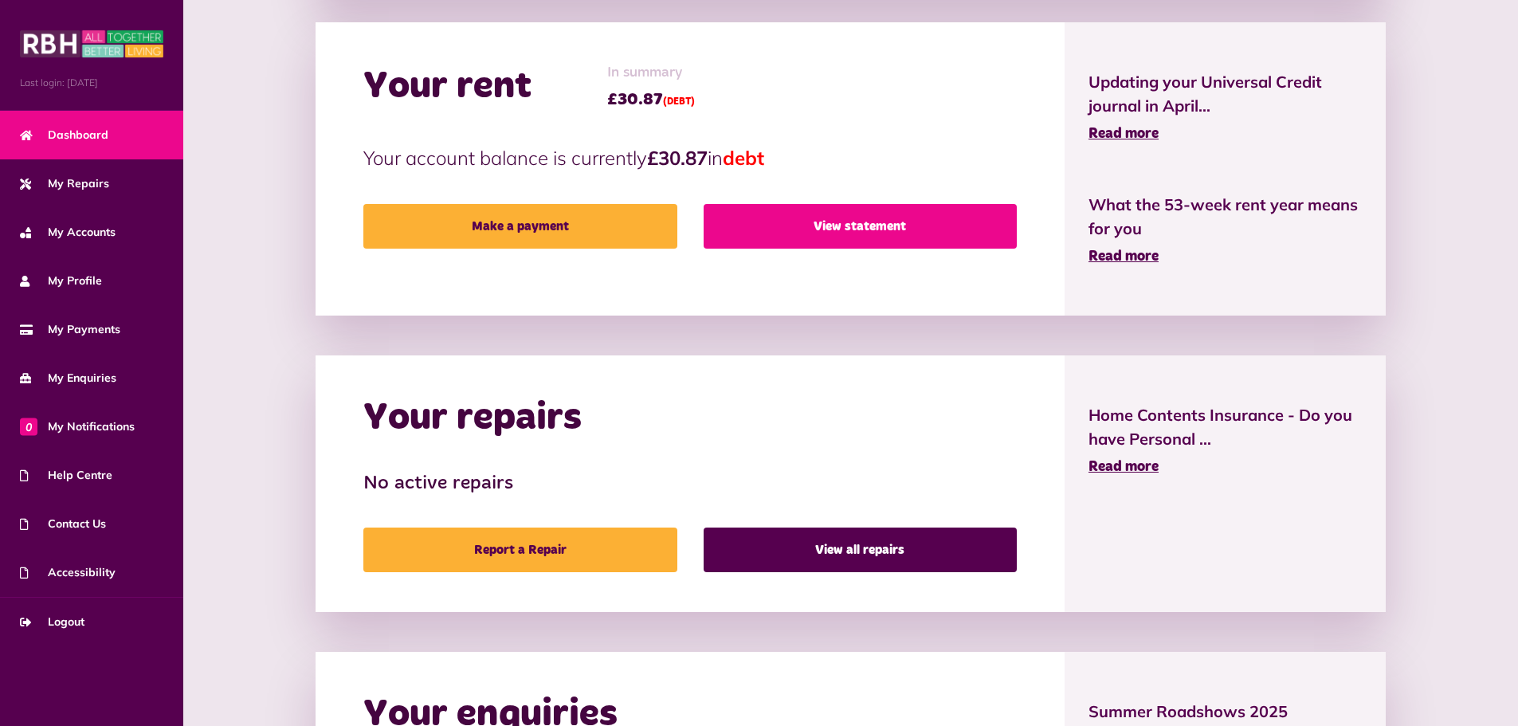  Describe the element at coordinates (1224, 427) in the screenshot. I see `span: Home Contents Insurance - Do you have Personal ...` at that location.